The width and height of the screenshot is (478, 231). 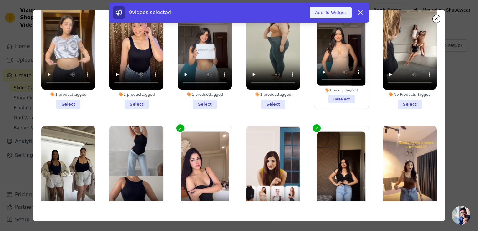 What do you see at coordinates (331, 13) in the screenshot?
I see `button: Add To Widget` at bounding box center [331, 13].